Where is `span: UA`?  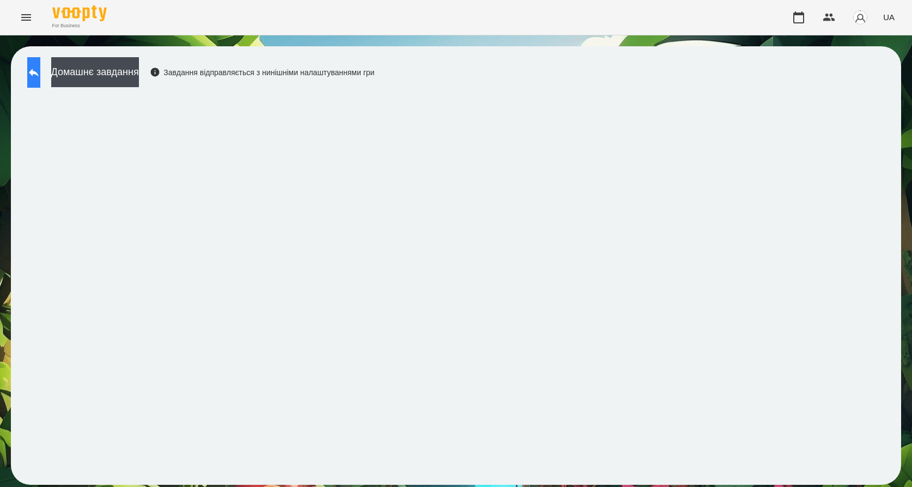
span: UA is located at coordinates (889, 17).